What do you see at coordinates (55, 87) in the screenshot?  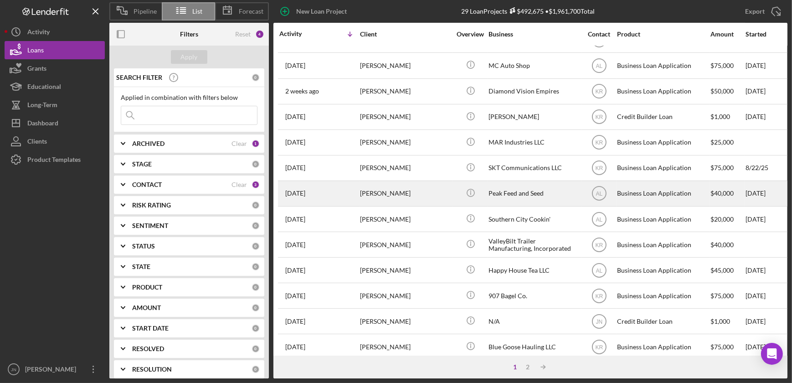 I see `button: Educational` at bounding box center [55, 87].